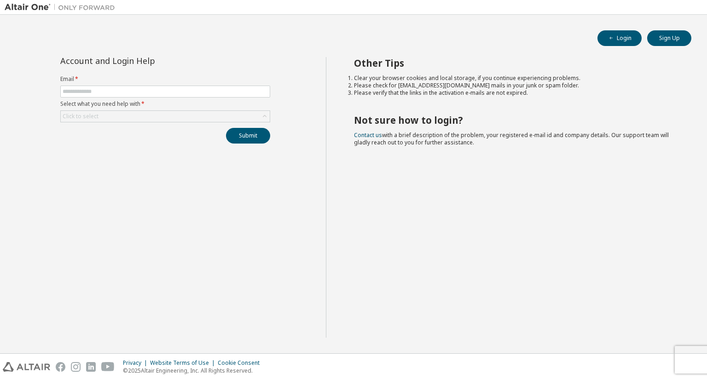  Describe the element at coordinates (194, 370) in the screenshot. I see `p: © 2025 Altair Engineering, Inc. All Rights Reserved.` at that location.